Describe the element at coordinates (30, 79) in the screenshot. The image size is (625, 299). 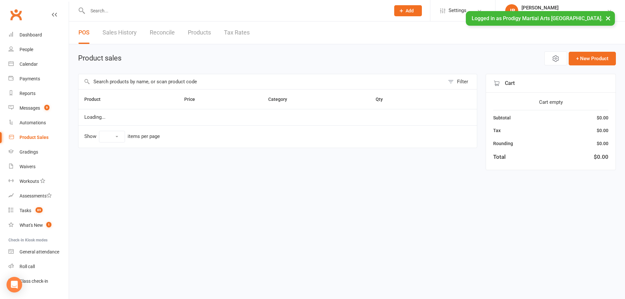
I see `div: Payments` at that location.